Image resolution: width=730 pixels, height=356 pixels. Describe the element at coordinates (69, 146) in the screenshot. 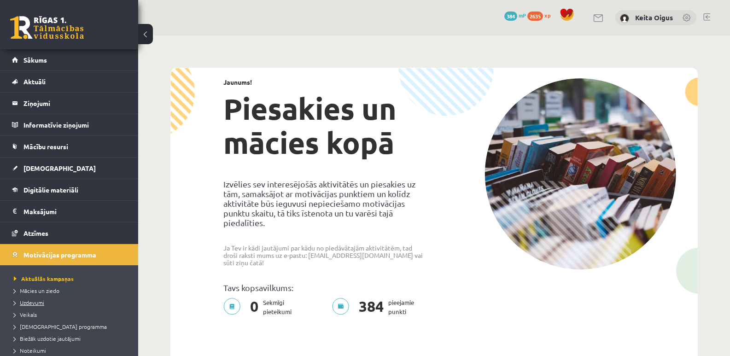

I see `a: Mācību resursi` at that location.